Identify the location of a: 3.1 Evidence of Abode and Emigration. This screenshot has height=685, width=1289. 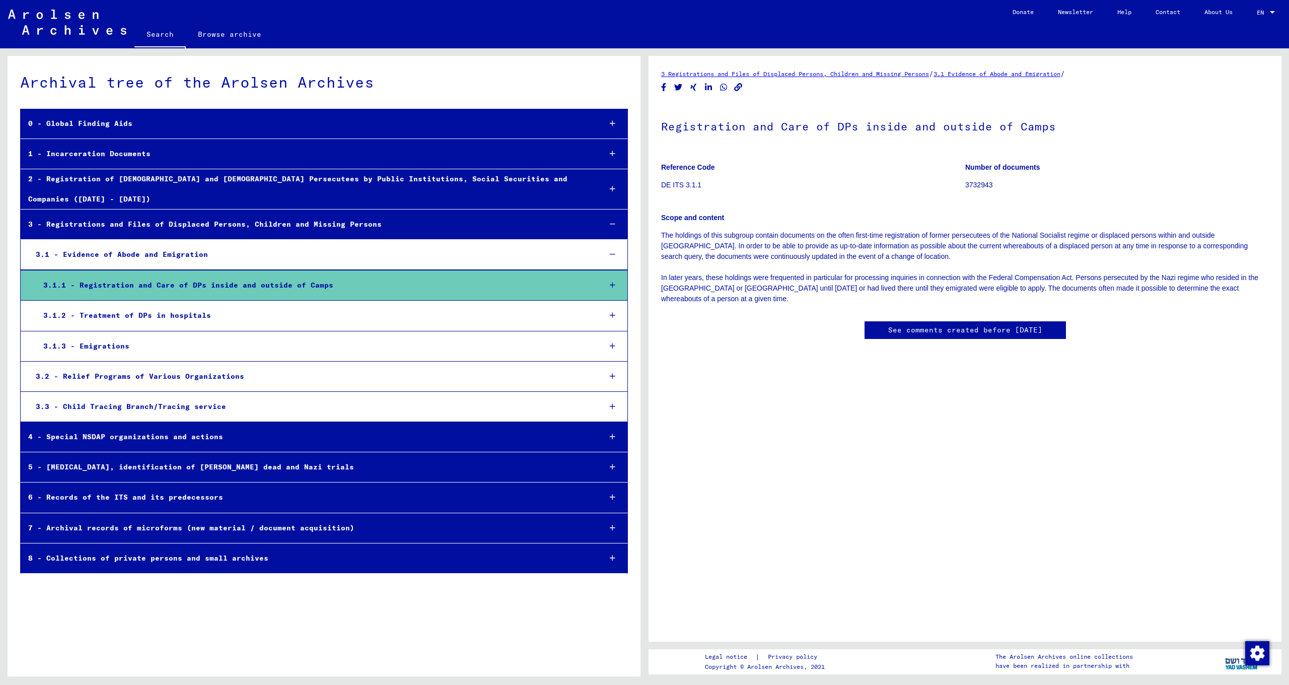
(997, 73).